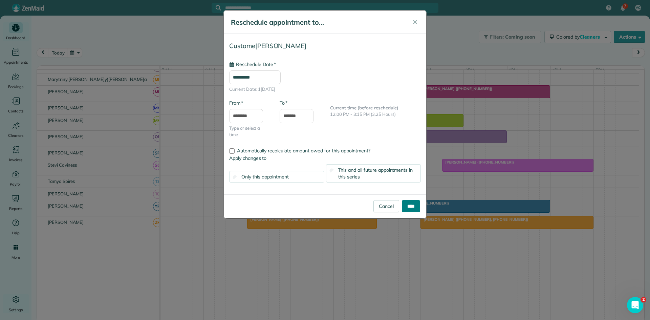 The width and height of the screenshot is (650, 320). Describe the element at coordinates (265, 177) in the screenshot. I see `span: Only this appointment` at that location.